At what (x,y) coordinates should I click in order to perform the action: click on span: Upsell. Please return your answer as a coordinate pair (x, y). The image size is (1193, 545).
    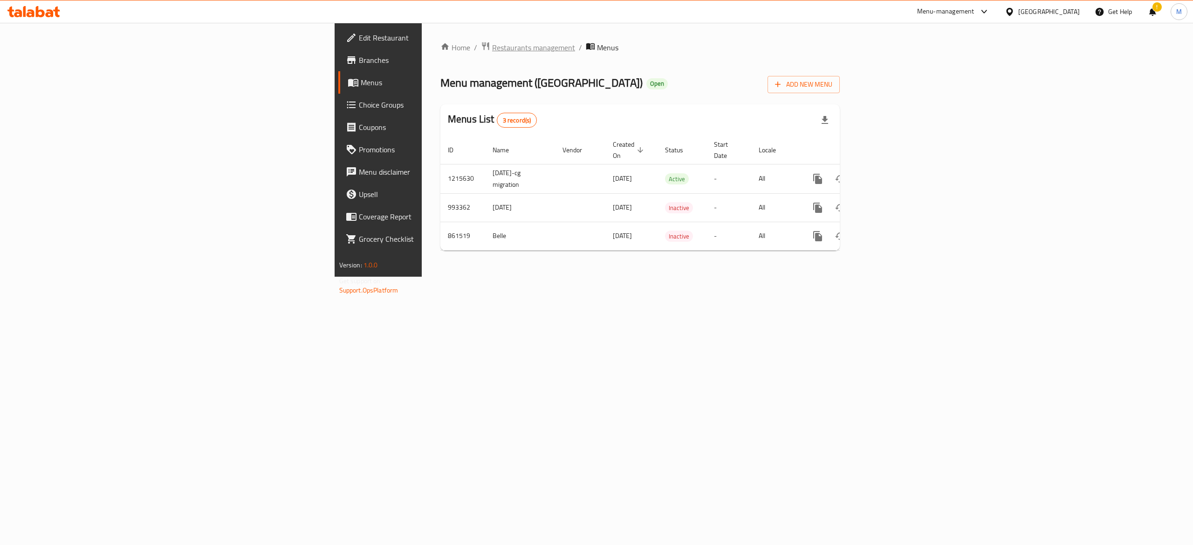
    Looking at the image, I should click on (443, 194).